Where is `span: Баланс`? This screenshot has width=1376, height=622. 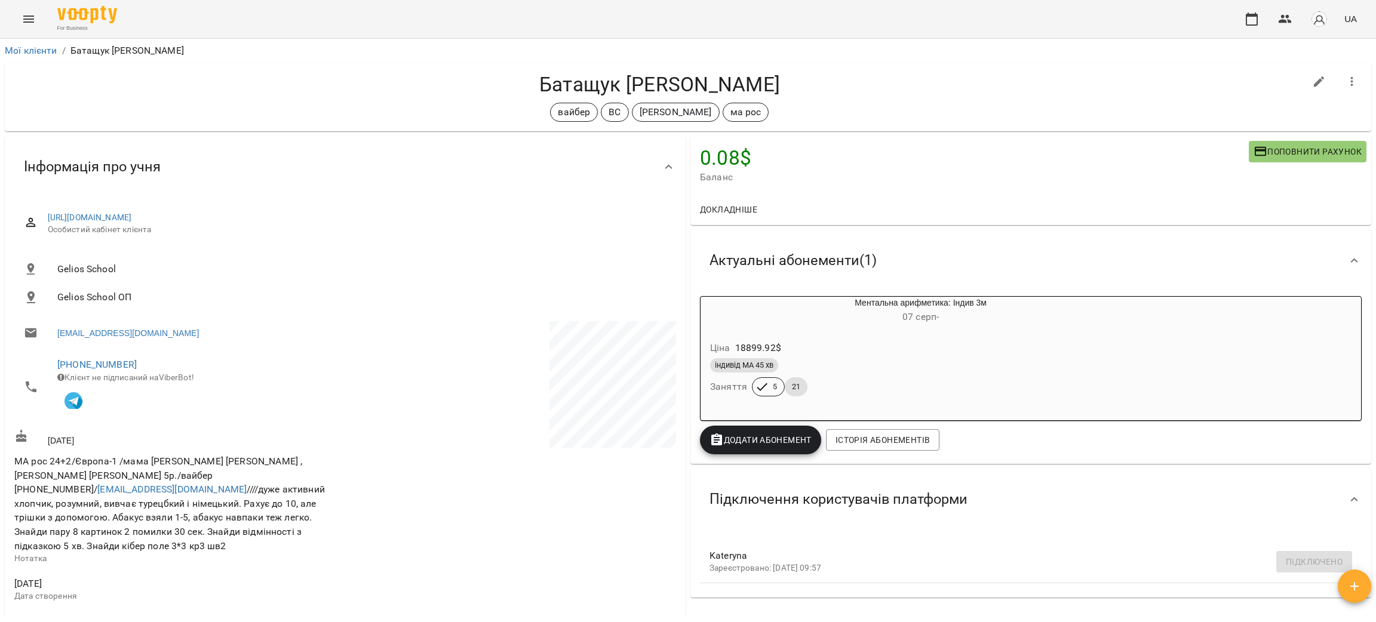
span: Баланс is located at coordinates (974, 177).